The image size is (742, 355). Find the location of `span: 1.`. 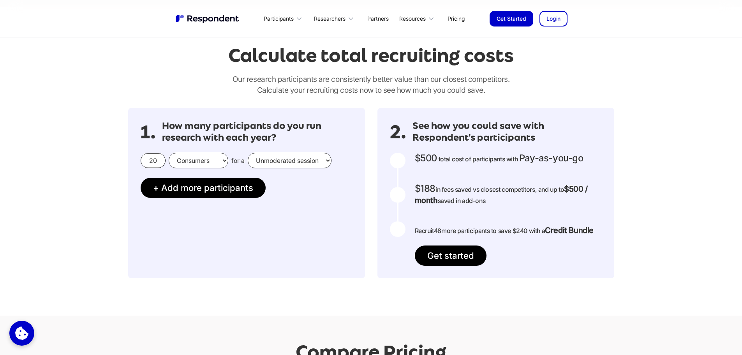

span: 1. is located at coordinates (148, 132).